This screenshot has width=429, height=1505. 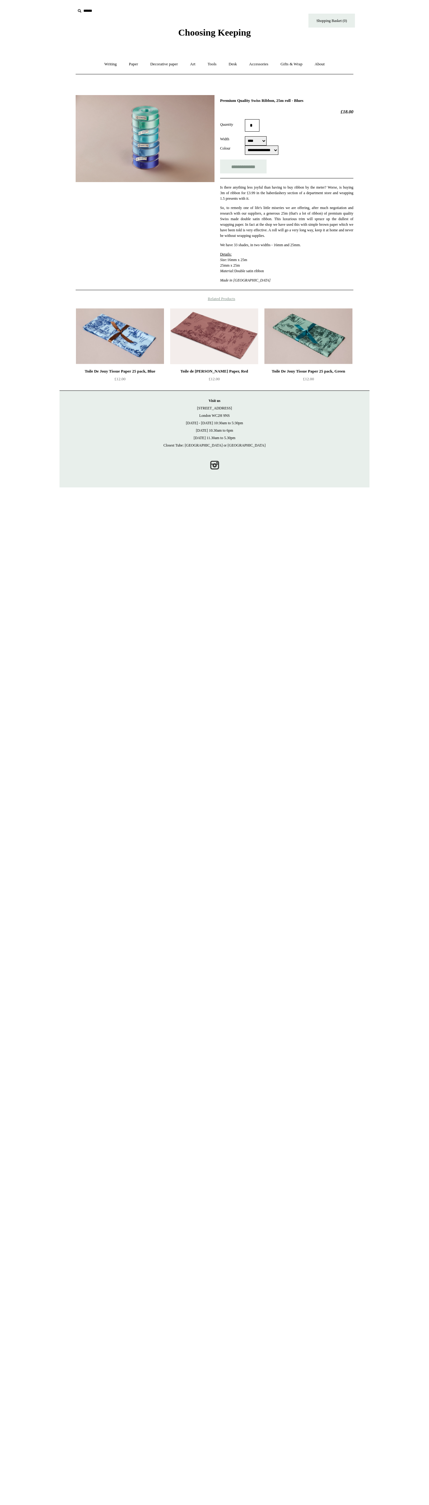 What do you see at coordinates (120, 336) in the screenshot?
I see `a: Toile De Jouy Tissue Paper 25 pack, Blue Toile De Jouy Tissue Paper 25 pack, Blue` at bounding box center [120, 336].